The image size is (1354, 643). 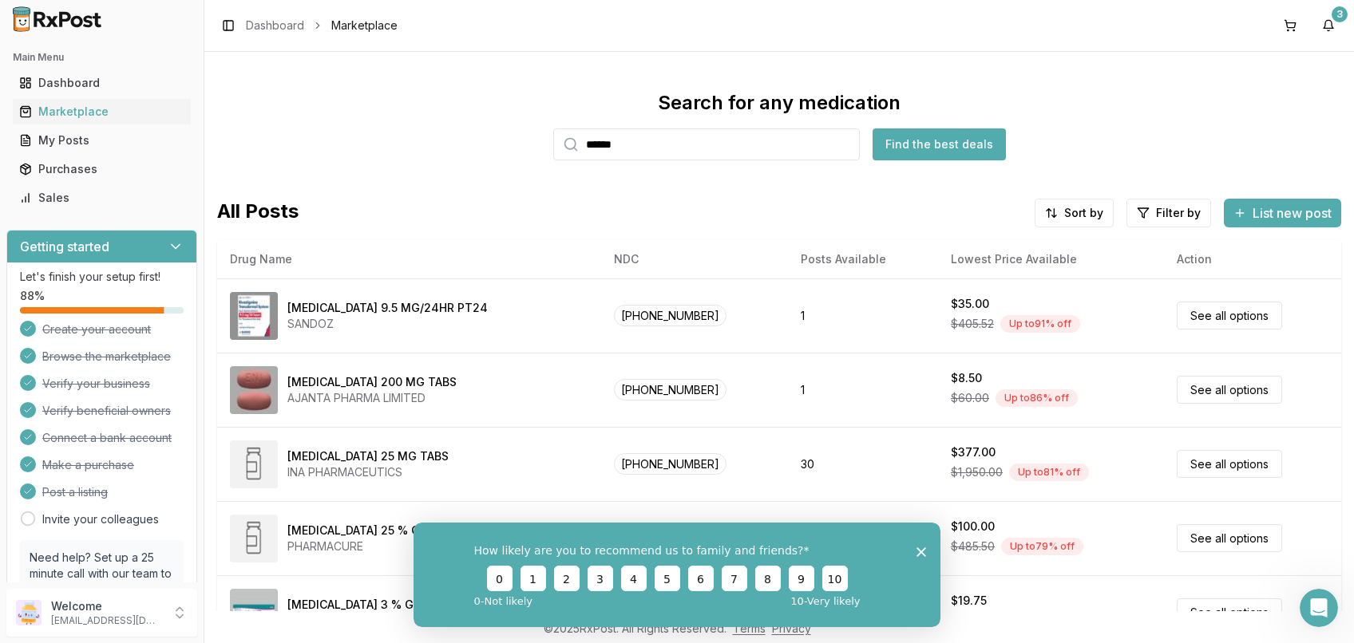 What do you see at coordinates (101, 198) in the screenshot?
I see `a: Sales` at bounding box center [101, 198].